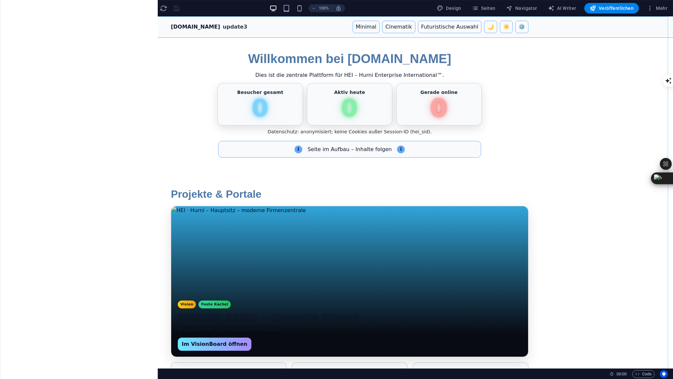  Describe the element at coordinates (324, 8) in the screenshot. I see `h6: 100%` at that location.